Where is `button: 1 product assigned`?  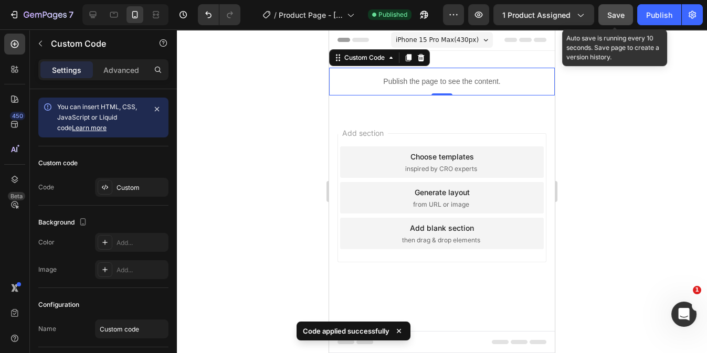
button: 1 product assigned is located at coordinates (543, 15).